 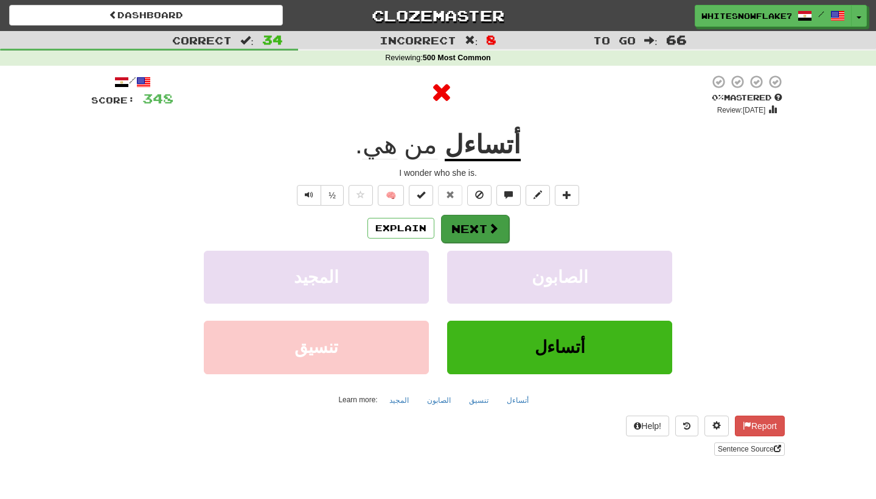 I want to click on strong: 500 Most Common, so click(x=457, y=58).